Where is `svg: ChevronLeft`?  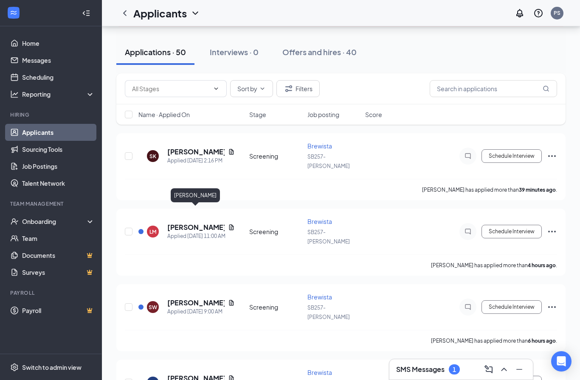 svg: ChevronLeft is located at coordinates (125, 13).